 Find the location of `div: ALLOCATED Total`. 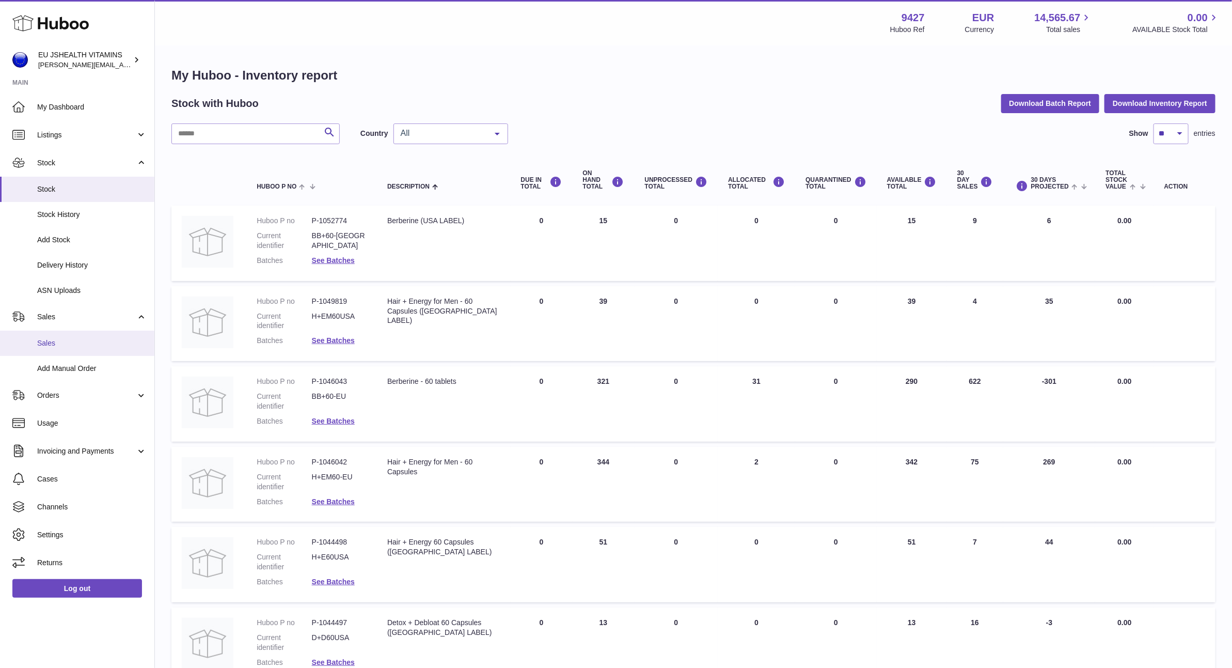

div: ALLOCATED Total is located at coordinates (757, 183).